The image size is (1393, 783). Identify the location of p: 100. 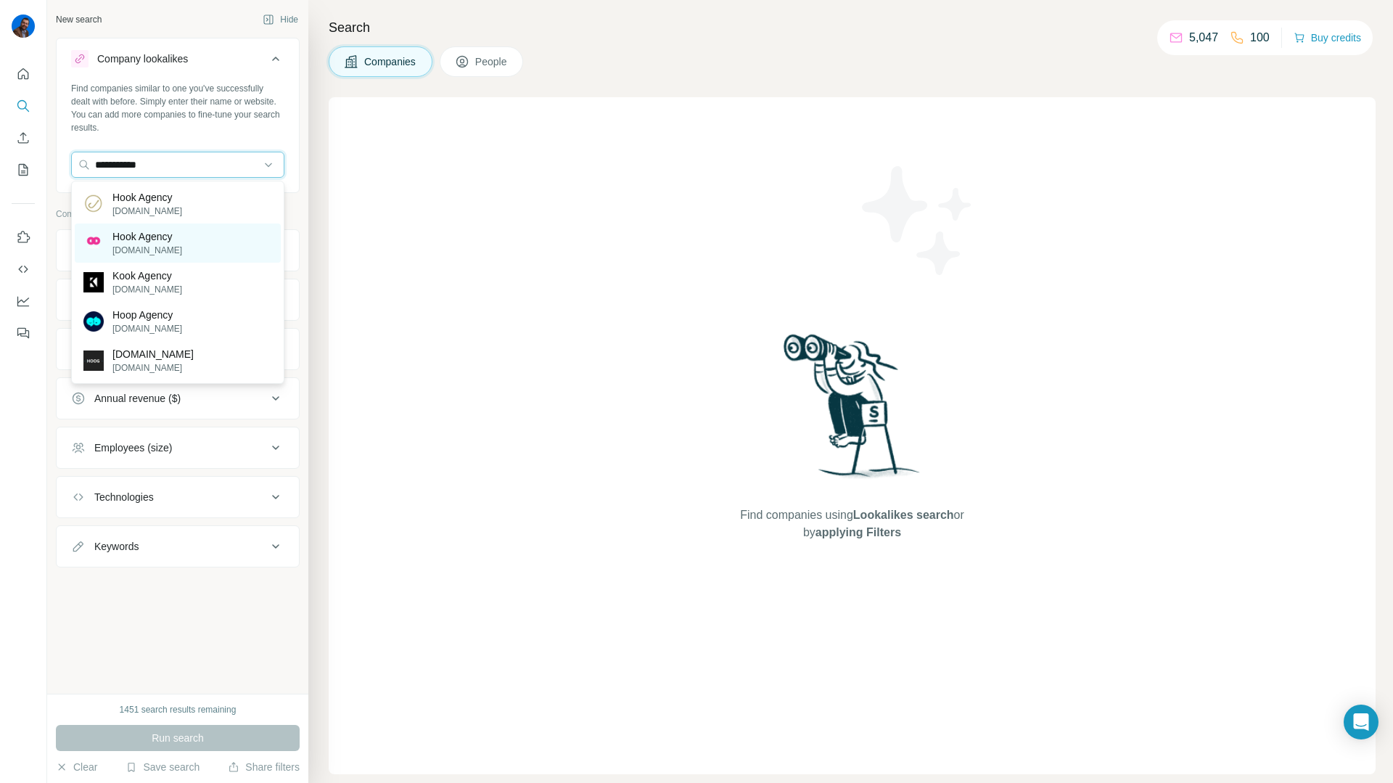
(1260, 38).